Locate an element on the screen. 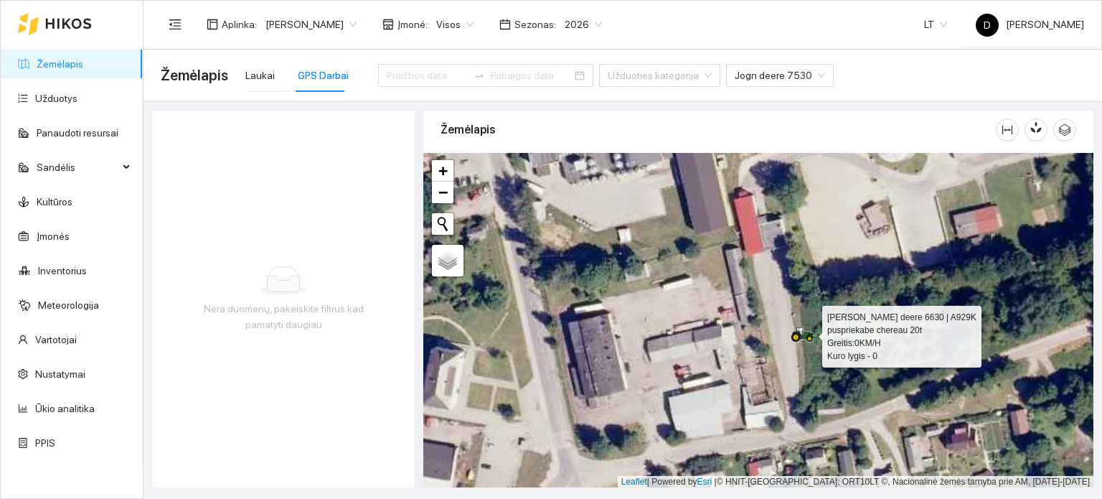 This screenshot has height=499, width=1102. span: Įmonė : is located at coordinates (413, 24).